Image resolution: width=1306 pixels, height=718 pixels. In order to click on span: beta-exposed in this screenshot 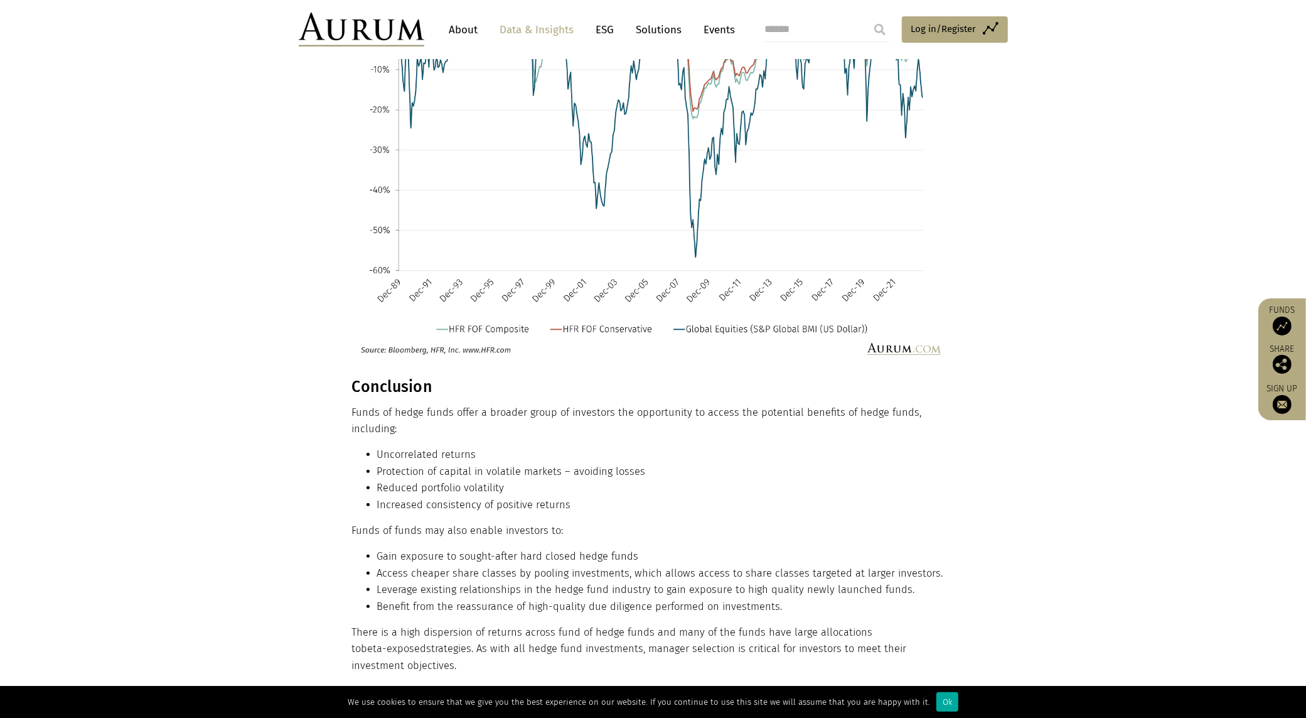, I will do `click(394, 648)`.